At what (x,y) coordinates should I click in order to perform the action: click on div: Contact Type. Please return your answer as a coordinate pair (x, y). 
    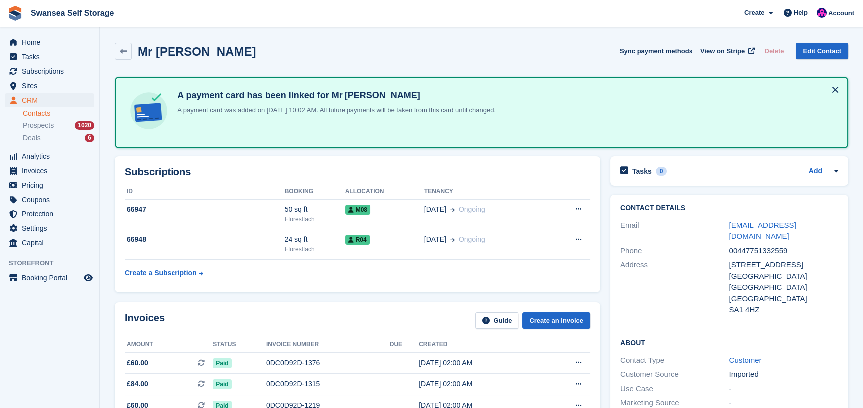
    Looking at the image, I should click on (675, 360).